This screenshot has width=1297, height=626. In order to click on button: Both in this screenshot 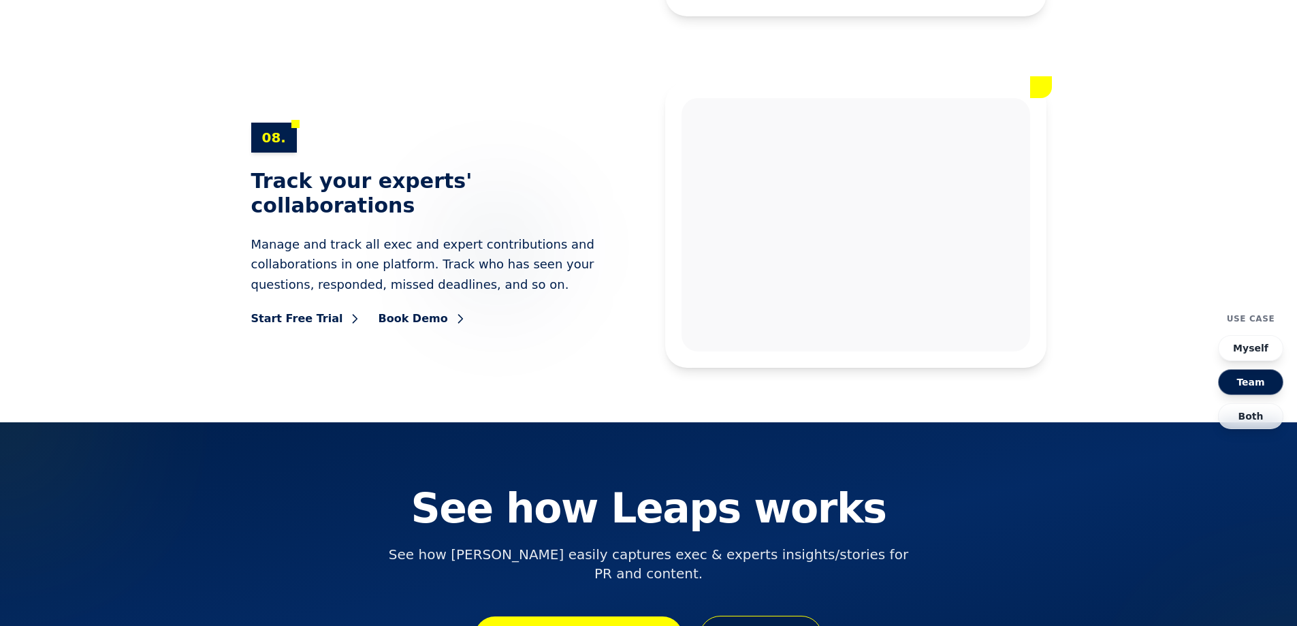, I will do `click(1251, 416)`.